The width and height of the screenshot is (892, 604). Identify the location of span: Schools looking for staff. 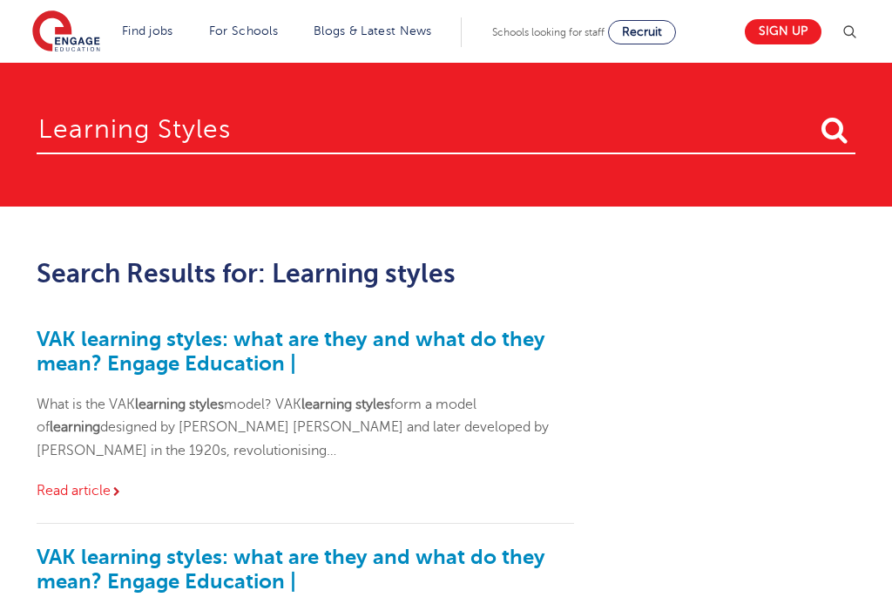
(548, 32).